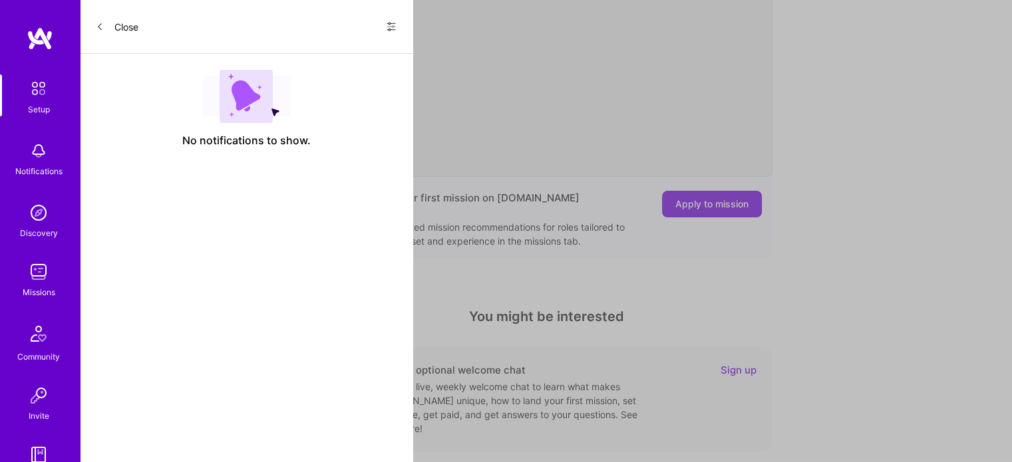  What do you see at coordinates (117, 27) in the screenshot?
I see `button: Close` at bounding box center [117, 27].